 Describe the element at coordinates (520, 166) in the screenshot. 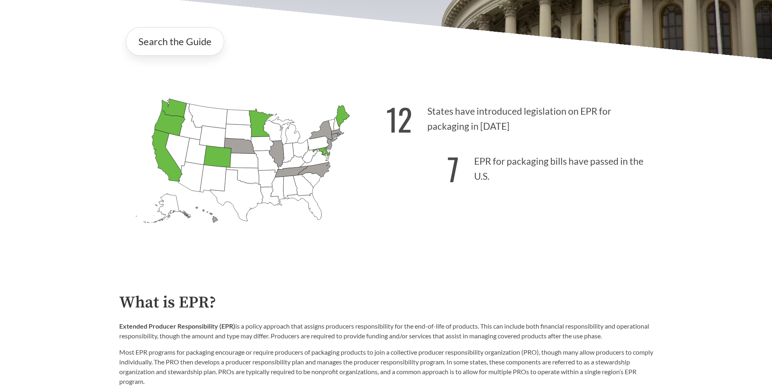

I see `p: EPR for packaging bills have passed in the U.S.` at that location.